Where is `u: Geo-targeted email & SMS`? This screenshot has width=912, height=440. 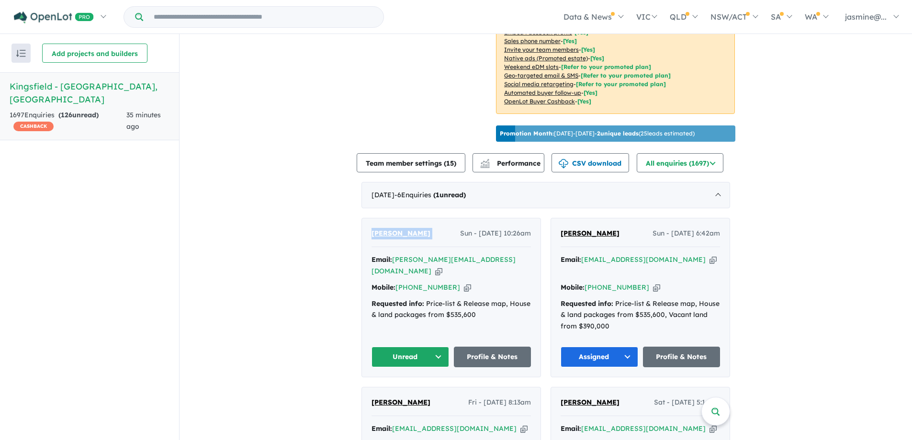
u: Geo-targeted email & SMS is located at coordinates (541, 75).